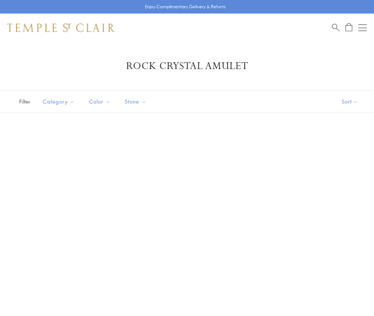  What do you see at coordinates (136, 101) in the screenshot?
I see `span: Stone` at bounding box center [136, 101].